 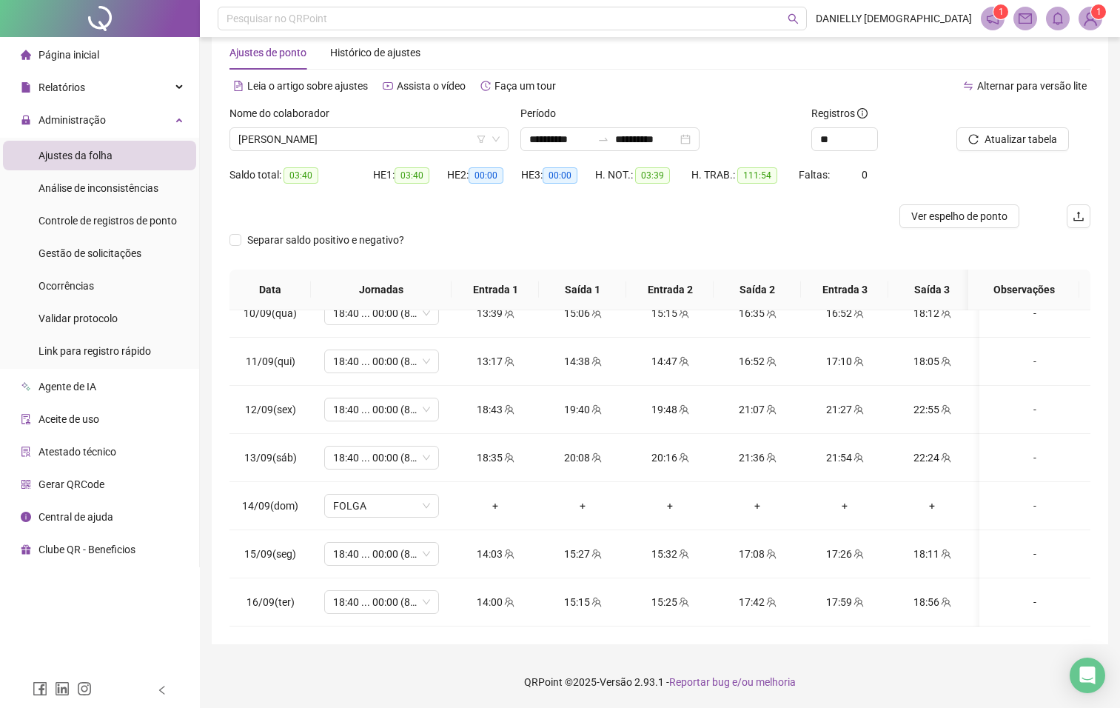 What do you see at coordinates (643, 175) in the screenshot?
I see `div: H. NOT.:` at bounding box center [643, 175].